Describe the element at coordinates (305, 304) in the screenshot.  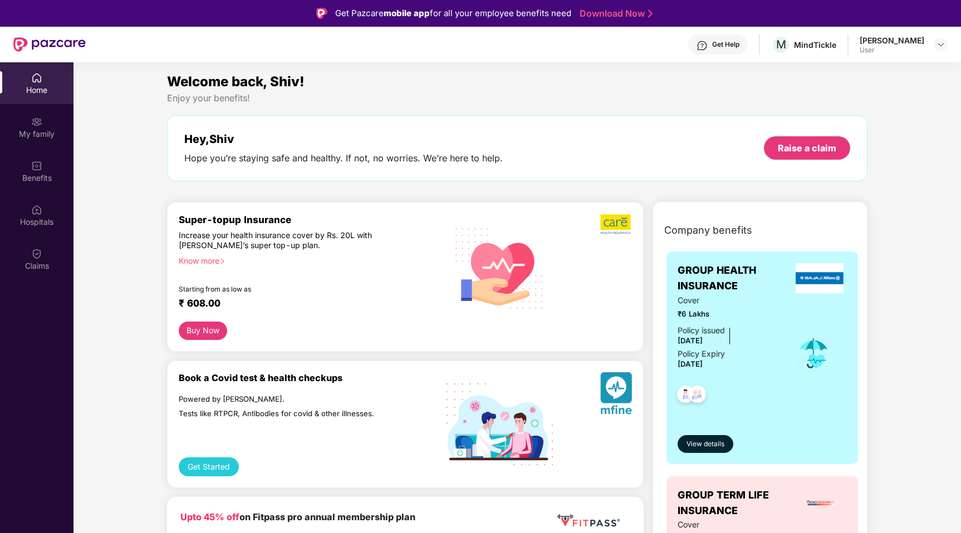
I see `div: ₹ 608.00` at that location.